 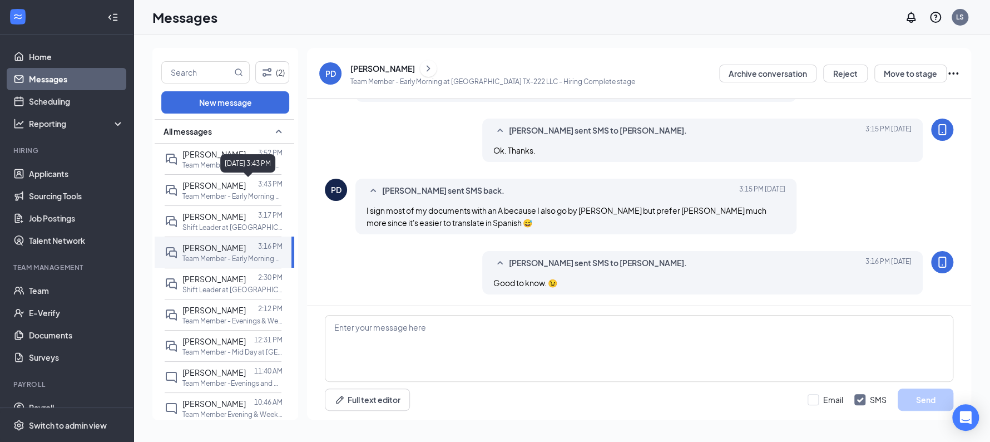 What do you see at coordinates (268, 339) in the screenshot?
I see `p: 12:31 PM` at bounding box center [268, 339].